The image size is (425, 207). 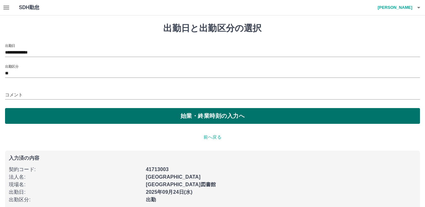 What do you see at coordinates (157, 169) in the screenshot?
I see `b: 41713003` at bounding box center [157, 169].